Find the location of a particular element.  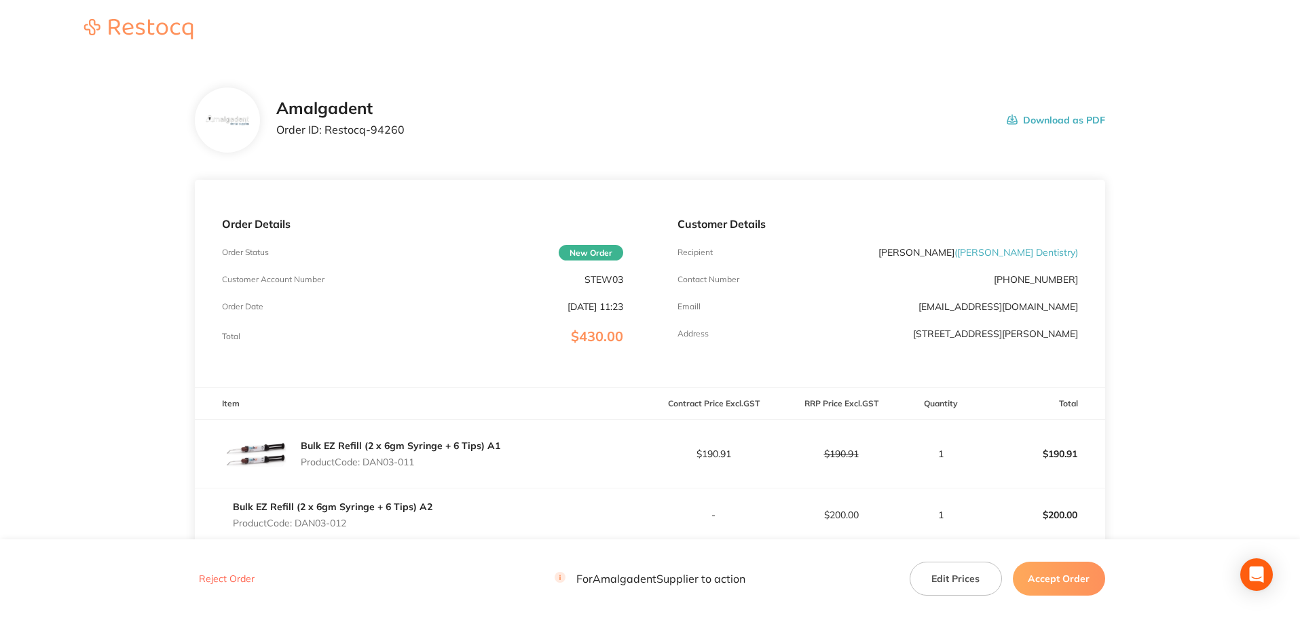

p: Customer Details is located at coordinates (878, 224).